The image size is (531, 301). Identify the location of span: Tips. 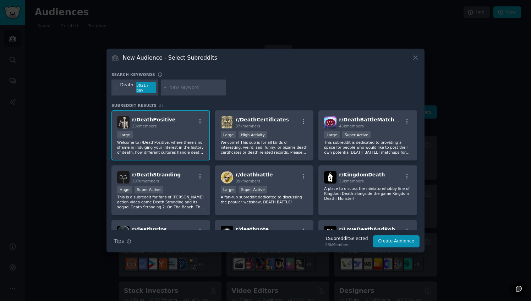
(119, 241).